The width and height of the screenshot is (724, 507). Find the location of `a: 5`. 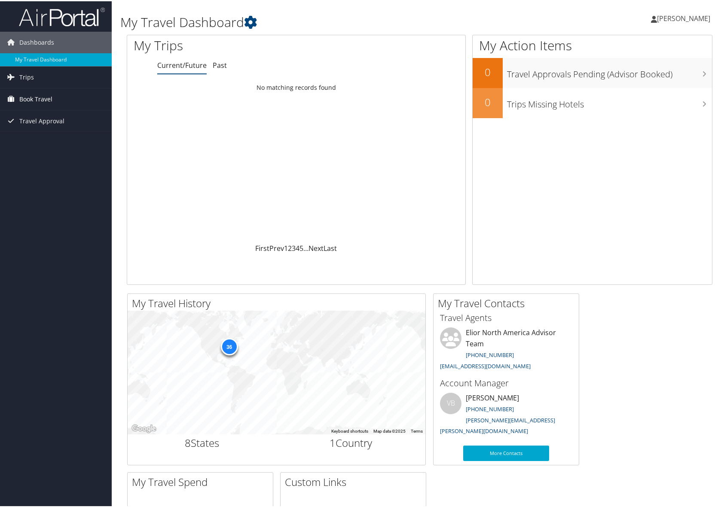

a: 5 is located at coordinates (301, 247).